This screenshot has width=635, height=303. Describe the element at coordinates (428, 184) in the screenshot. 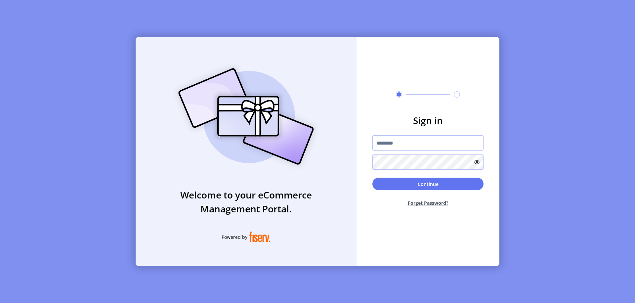

I see `button: Continue` at that location.